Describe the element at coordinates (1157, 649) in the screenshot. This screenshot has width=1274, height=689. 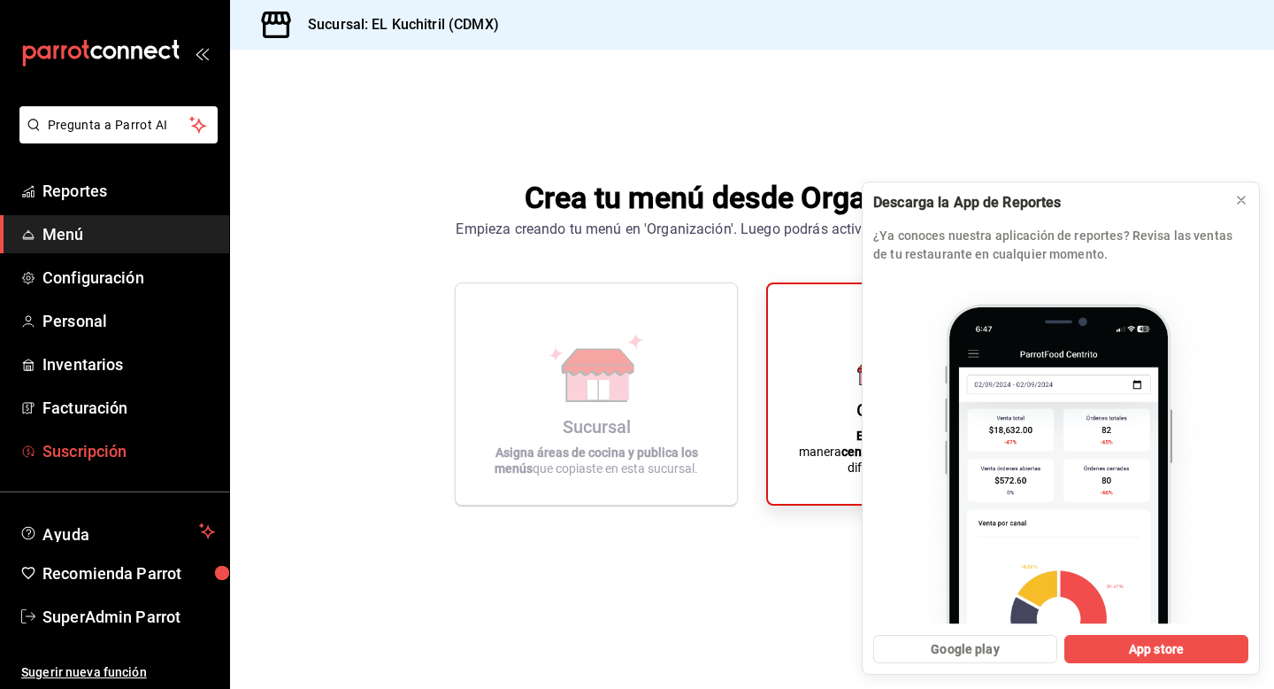
I see `button: App store` at that location.